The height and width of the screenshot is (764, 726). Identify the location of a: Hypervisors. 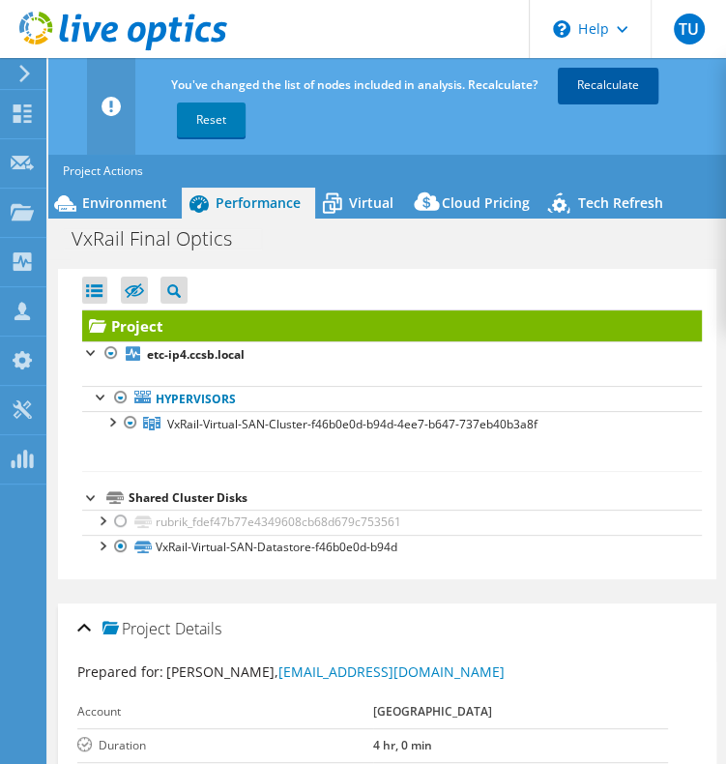
(392, 398).